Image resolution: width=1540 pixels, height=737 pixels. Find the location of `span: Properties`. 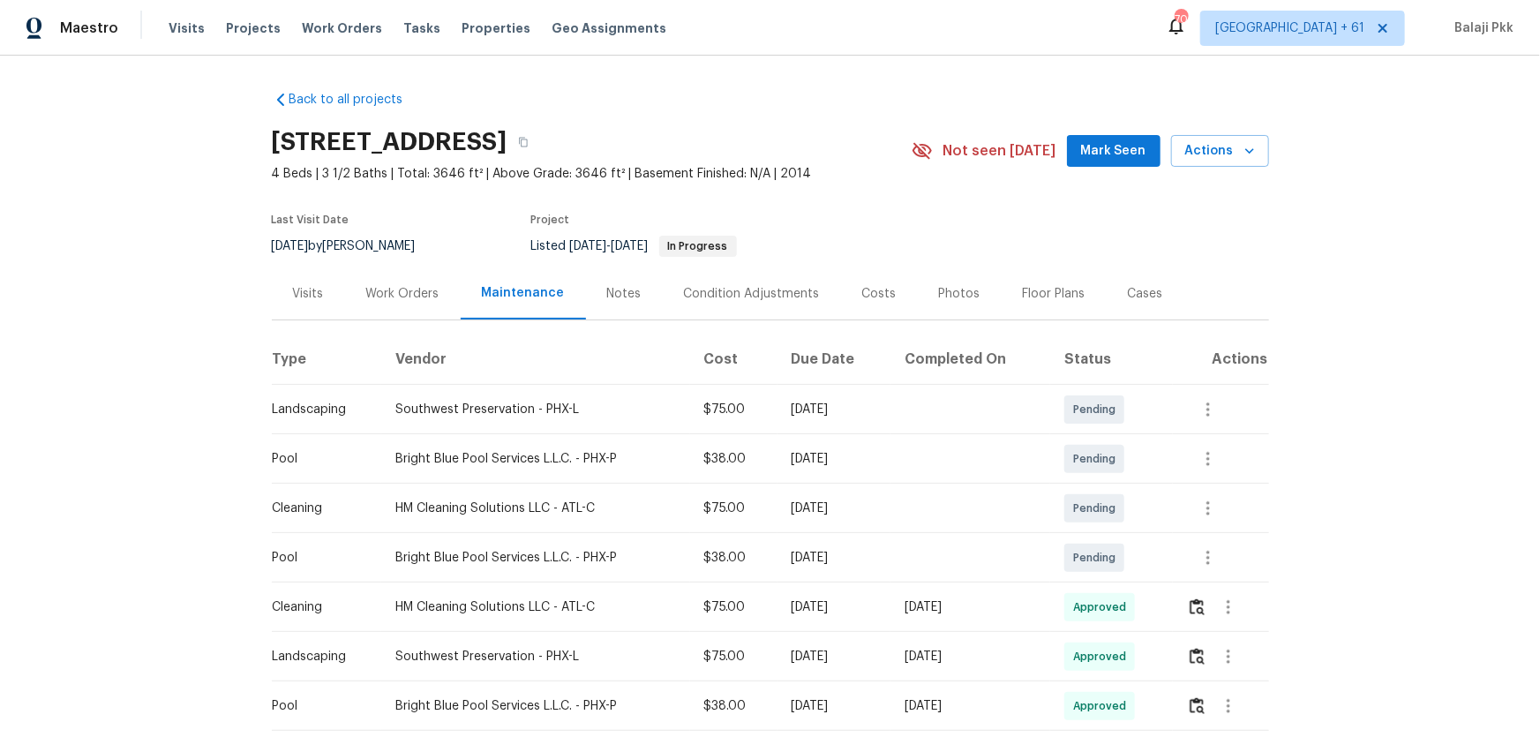

span: Properties is located at coordinates (496, 28).